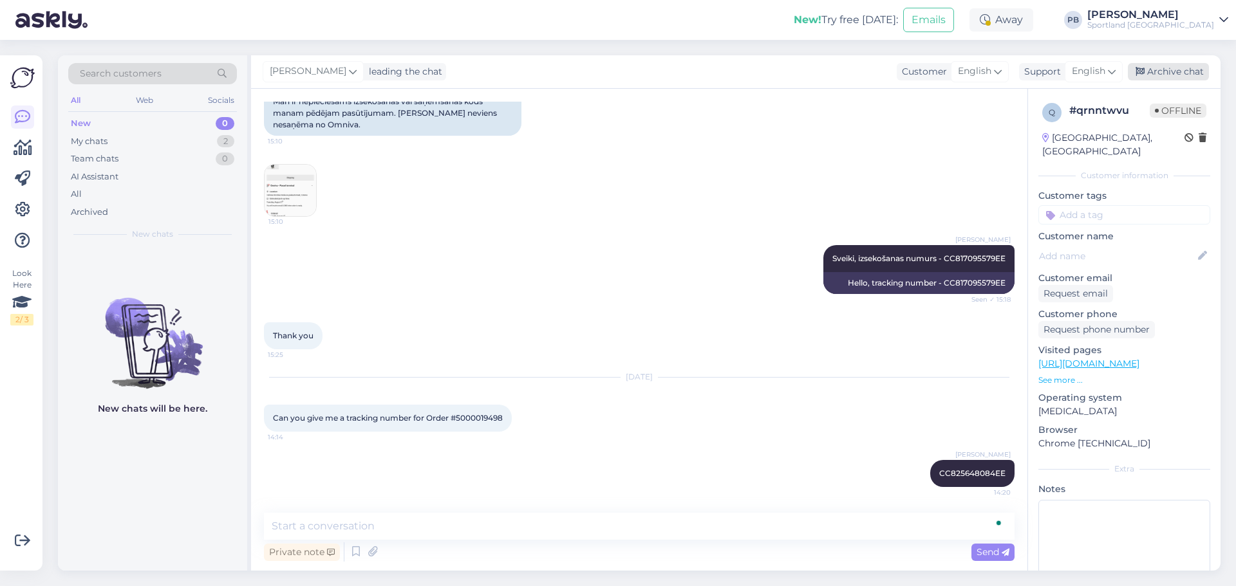 This screenshot has width=1236, height=586. Describe the element at coordinates (1124, 469) in the screenshot. I see `div: Extra` at that location.